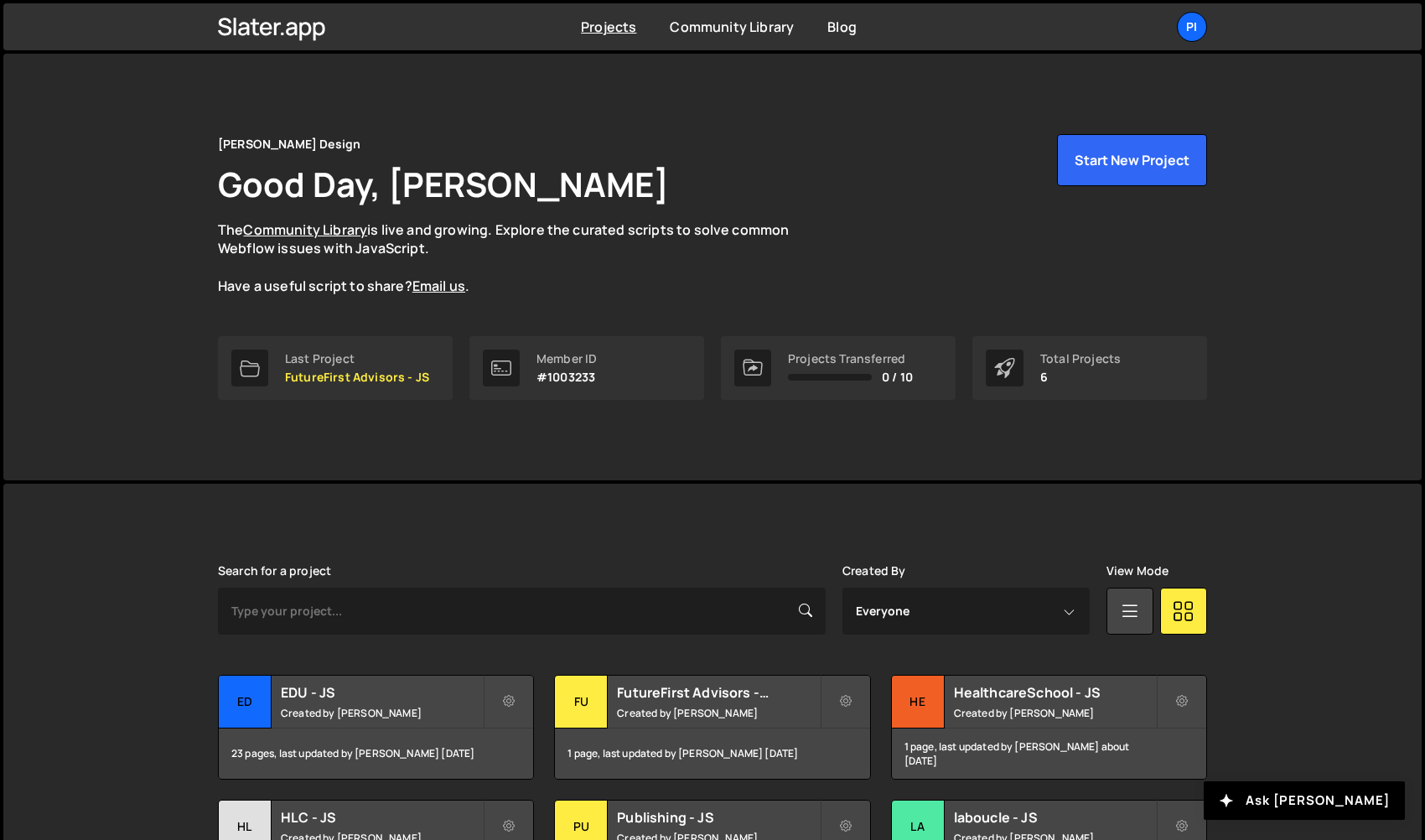 This screenshot has height=840, width=1425. What do you see at coordinates (382, 817) in the screenshot?
I see `h2: HLC - JS` at bounding box center [382, 817].